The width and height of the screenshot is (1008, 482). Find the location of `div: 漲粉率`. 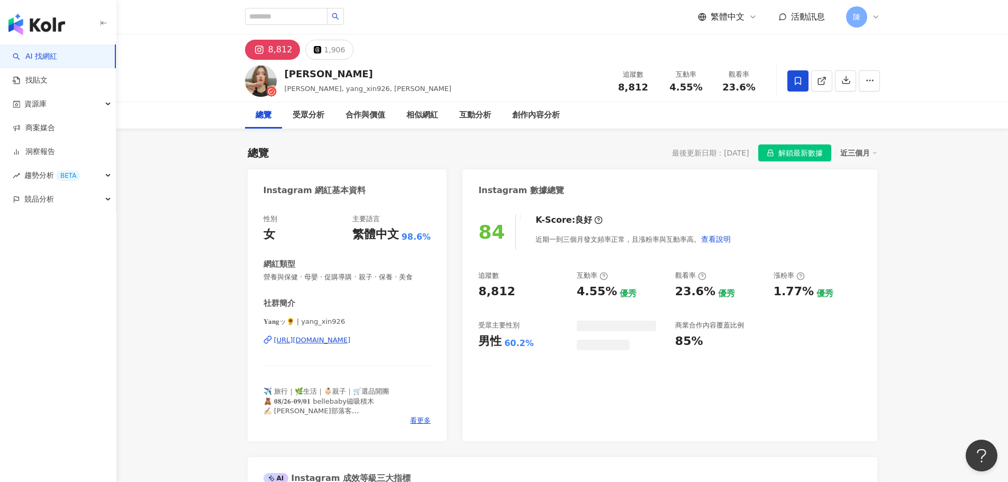

div: 漲粉率 is located at coordinates (789, 276).